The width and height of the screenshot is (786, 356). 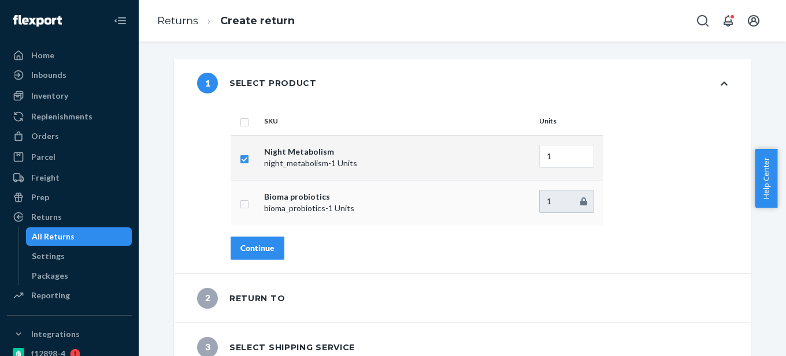 I want to click on button: Open notifications, so click(x=728, y=21).